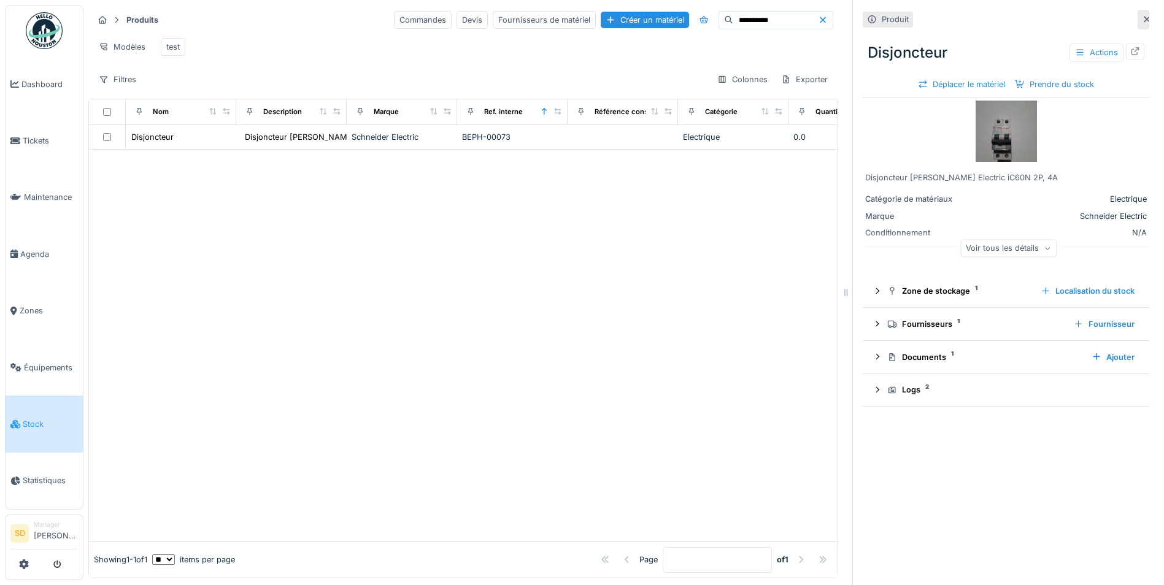  I want to click on div: Commandes, so click(423, 20).